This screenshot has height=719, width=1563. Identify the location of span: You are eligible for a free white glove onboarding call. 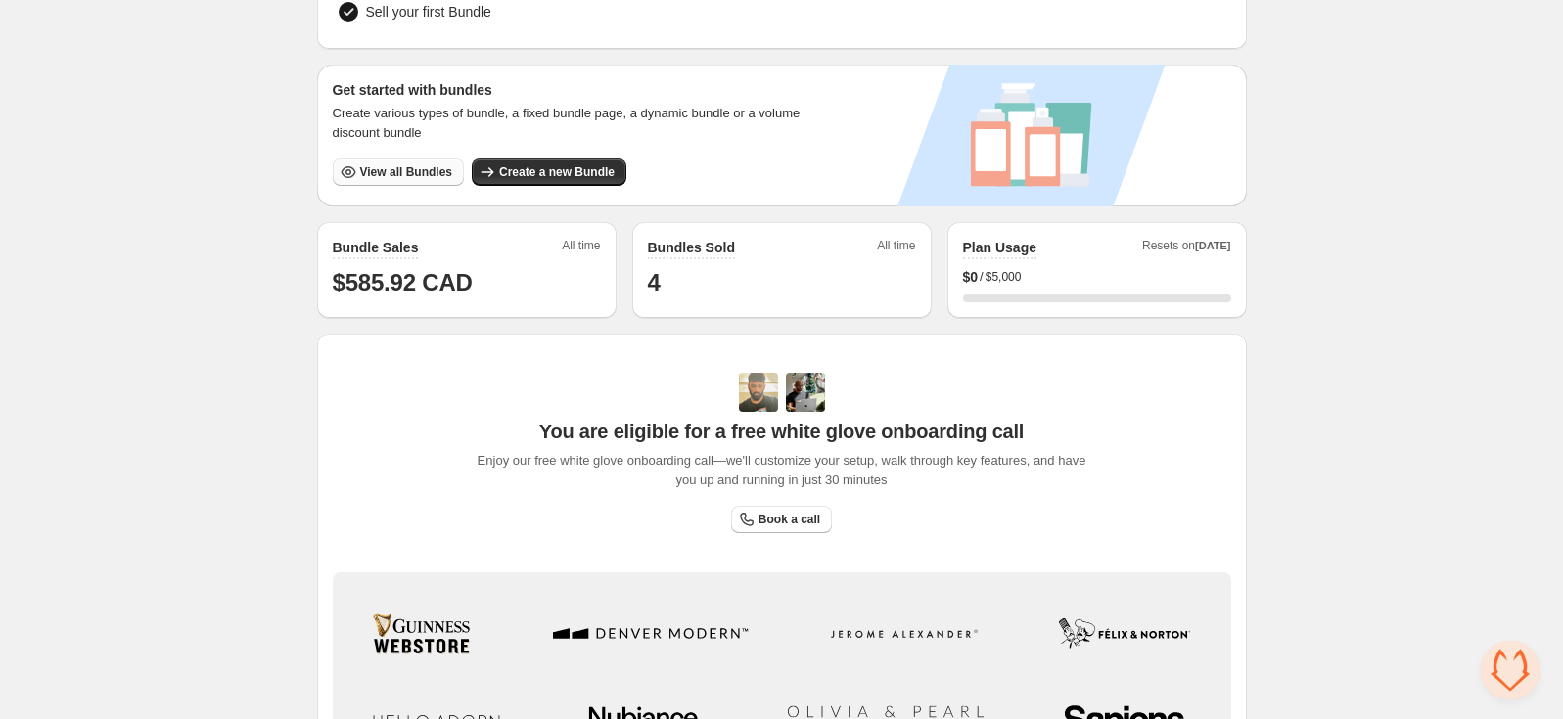
(781, 432).